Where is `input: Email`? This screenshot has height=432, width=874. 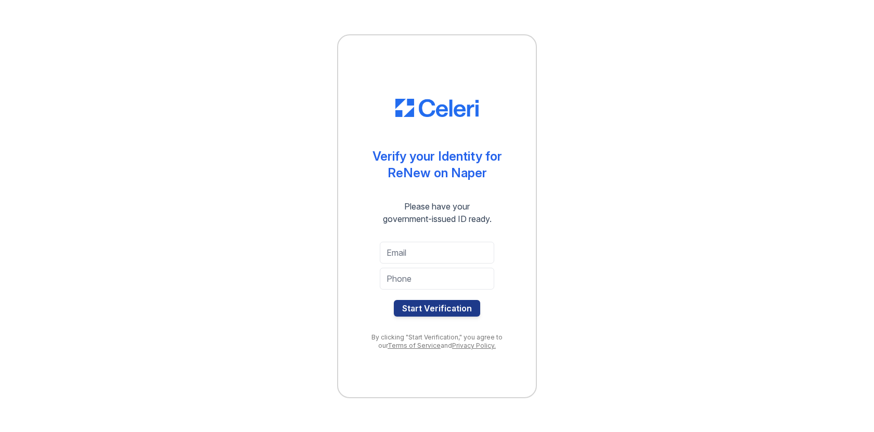 input: Email is located at coordinates (437, 253).